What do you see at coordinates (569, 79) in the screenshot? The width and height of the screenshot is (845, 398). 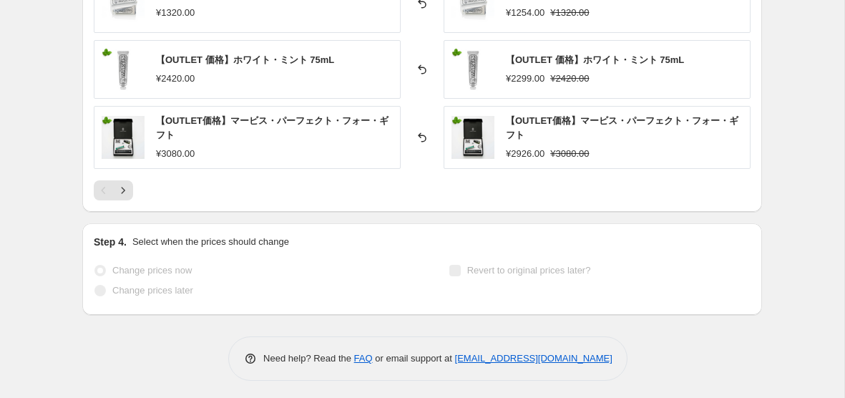 I see `strike: ¥2420.00` at bounding box center [569, 79].